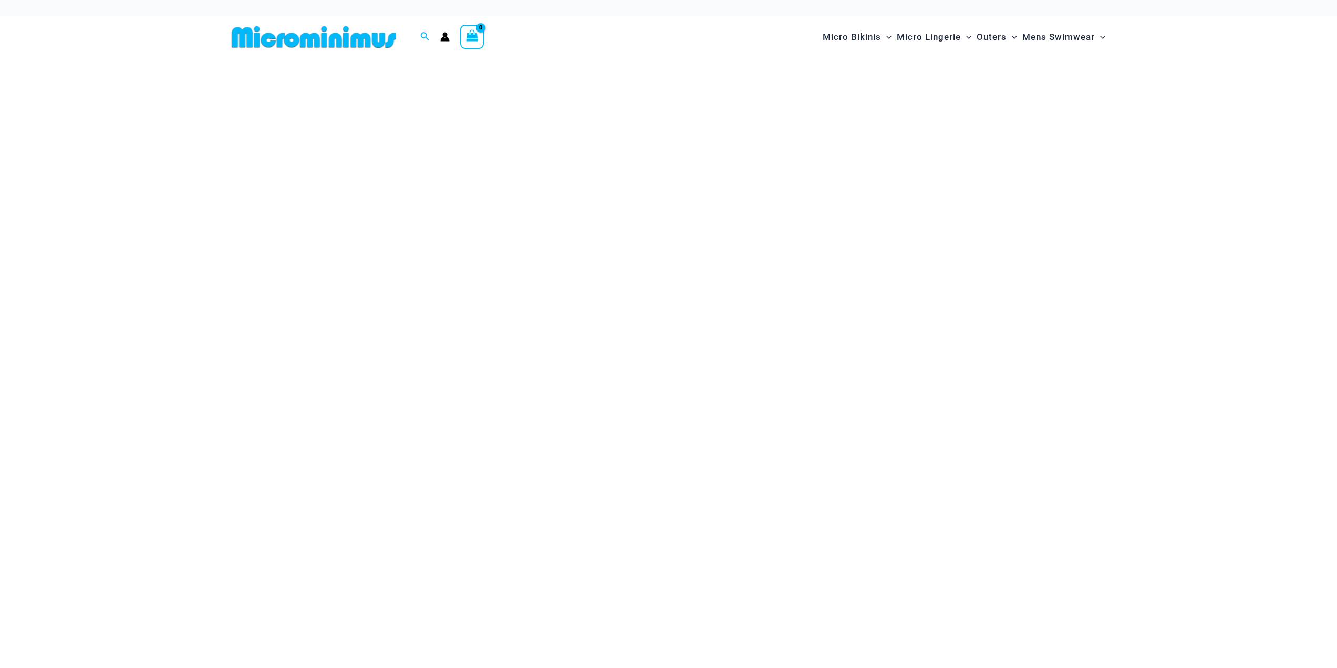 The height and width of the screenshot is (668, 1337). I want to click on span: Mens Swimwear, so click(1058, 37).